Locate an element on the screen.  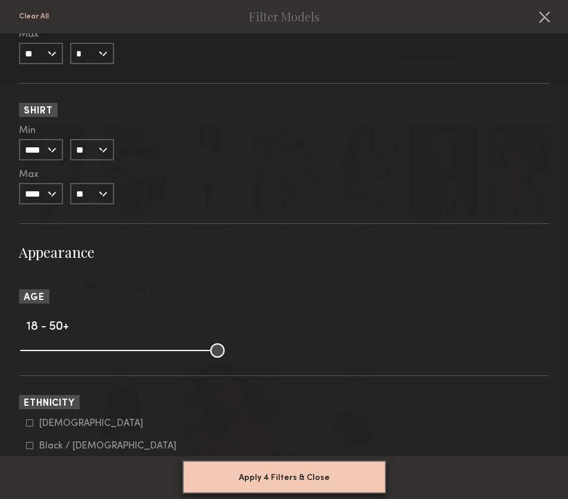
common-close-button: Cancel is located at coordinates (544, 18).